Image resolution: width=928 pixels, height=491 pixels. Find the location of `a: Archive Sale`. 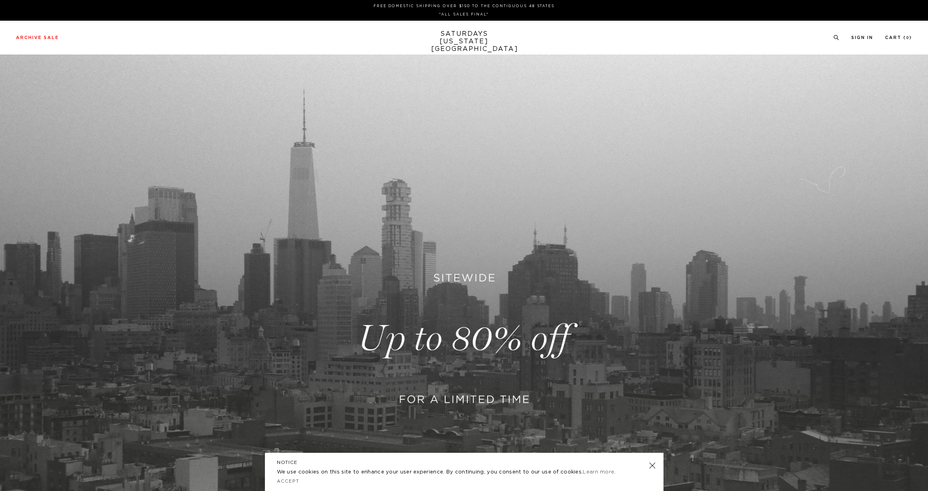

a: Archive Sale is located at coordinates (37, 37).